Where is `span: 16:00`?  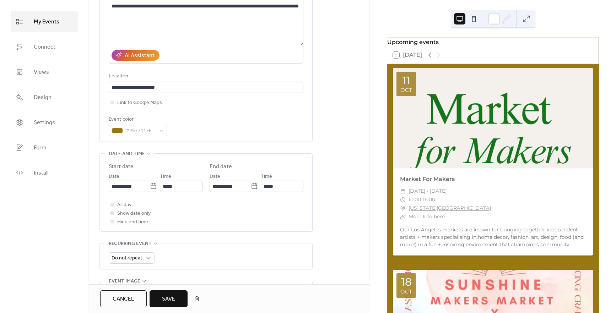
span: 16:00 is located at coordinates (429, 200).